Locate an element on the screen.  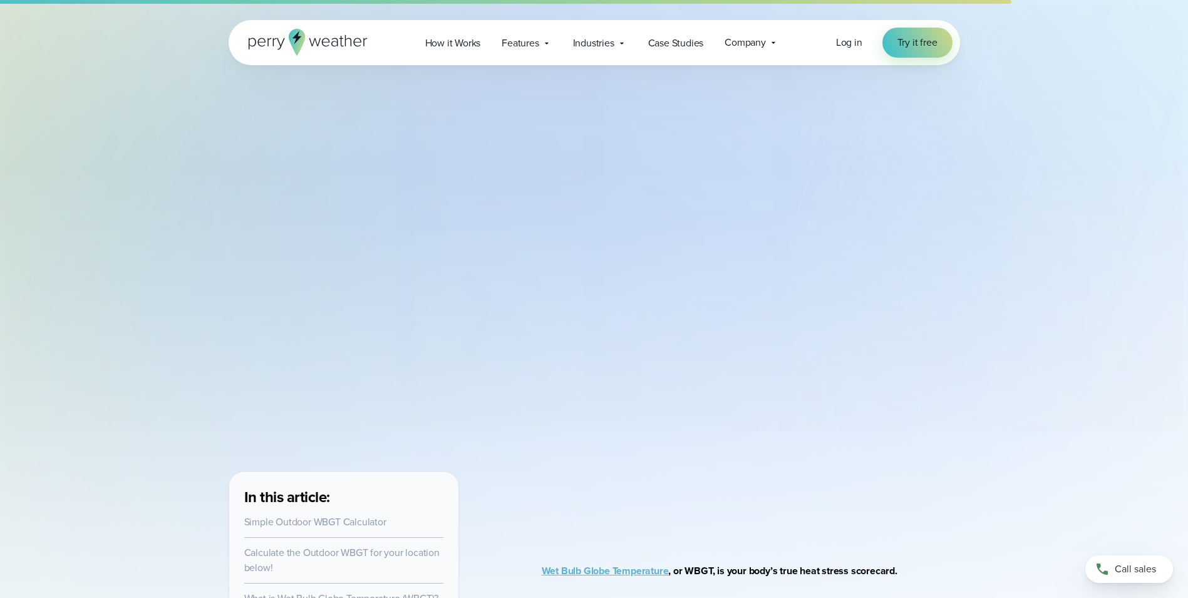
strong: , or WBGT, is your body’s true heat stress scorecard. is located at coordinates (720, 570).